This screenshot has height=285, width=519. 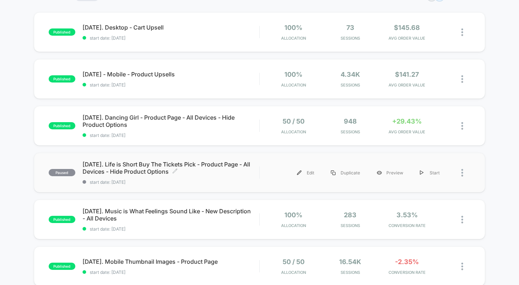 I want to click on div: Duplicate, so click(x=345, y=173).